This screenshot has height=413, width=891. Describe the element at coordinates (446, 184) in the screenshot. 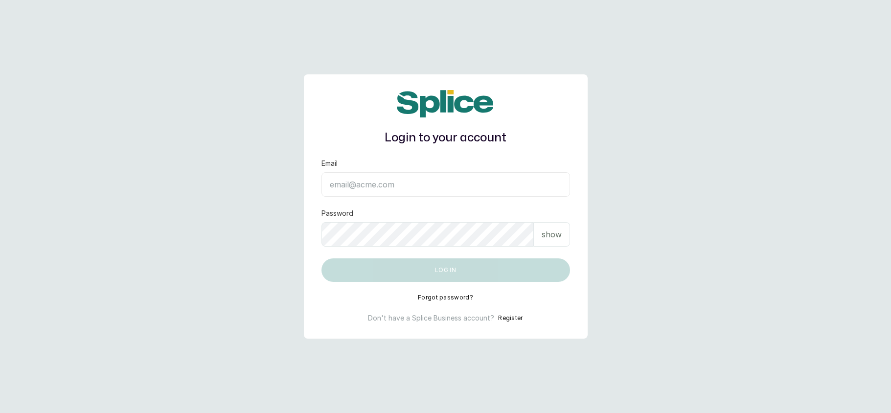

I see `input: email@acme.com` at that location.